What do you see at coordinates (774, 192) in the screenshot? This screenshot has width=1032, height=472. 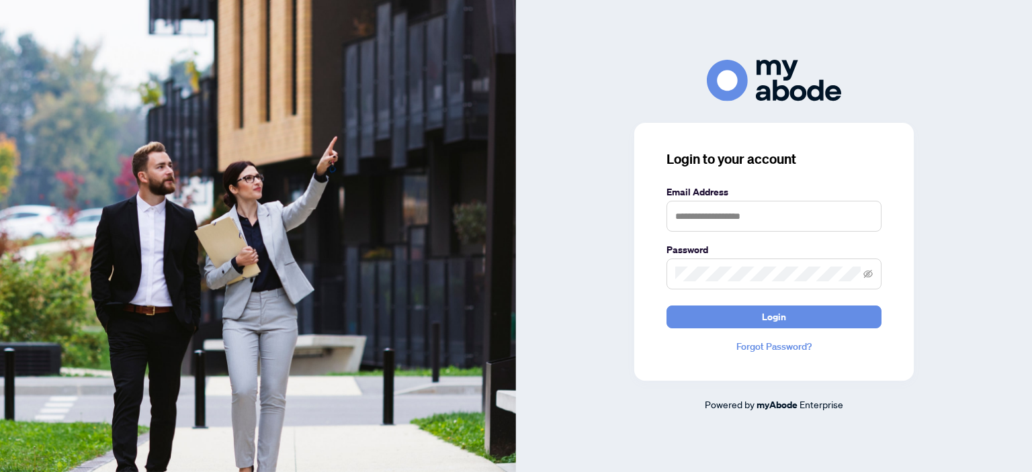 I see `label: Email Address` at bounding box center [774, 192].